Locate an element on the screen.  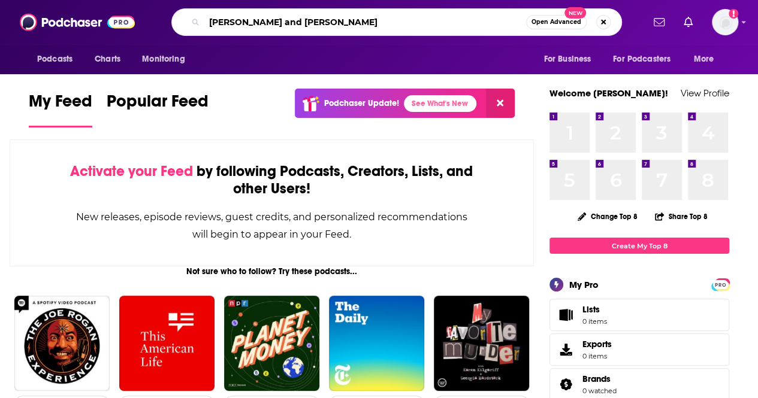
a: Popular Feed is located at coordinates (158, 109).